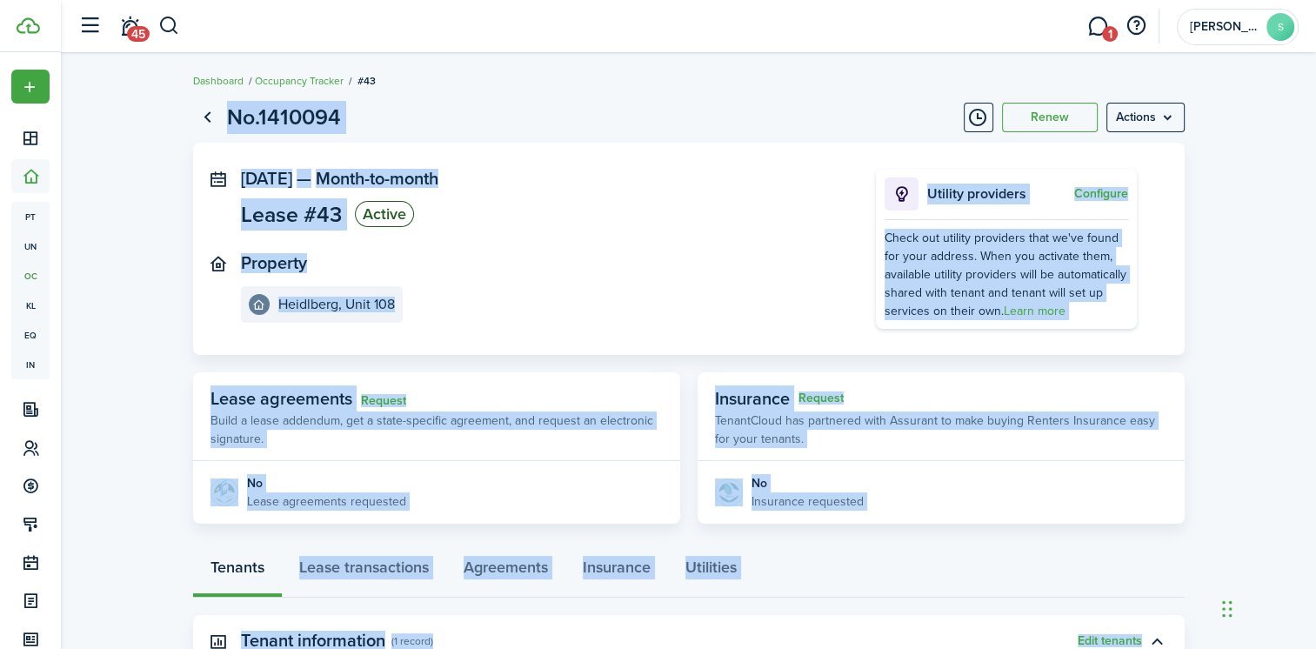 The height and width of the screenshot is (649, 1316). Describe the element at coordinates (30, 246) in the screenshot. I see `span: un` at that location.